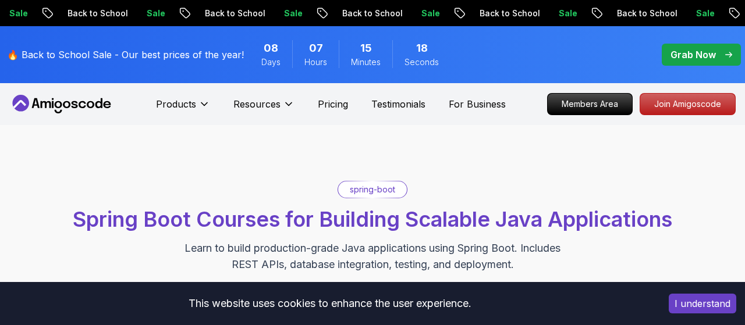 The image size is (745, 325). I want to click on p: Grab Now, so click(693, 55).